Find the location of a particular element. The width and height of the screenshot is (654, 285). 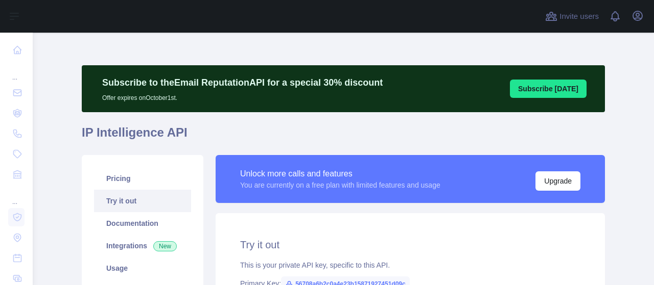

div: This is your private API key, specific to this API. is located at coordinates (410, 266).